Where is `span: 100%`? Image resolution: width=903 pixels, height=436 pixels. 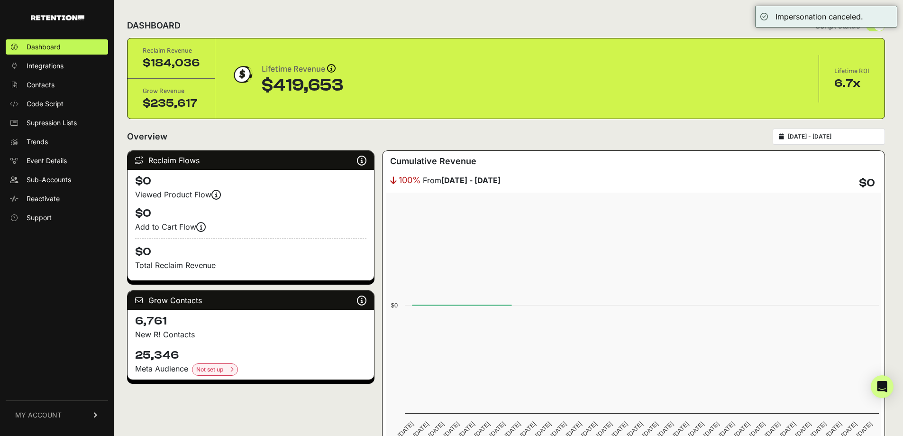
span: 100% is located at coordinates (410, 180).